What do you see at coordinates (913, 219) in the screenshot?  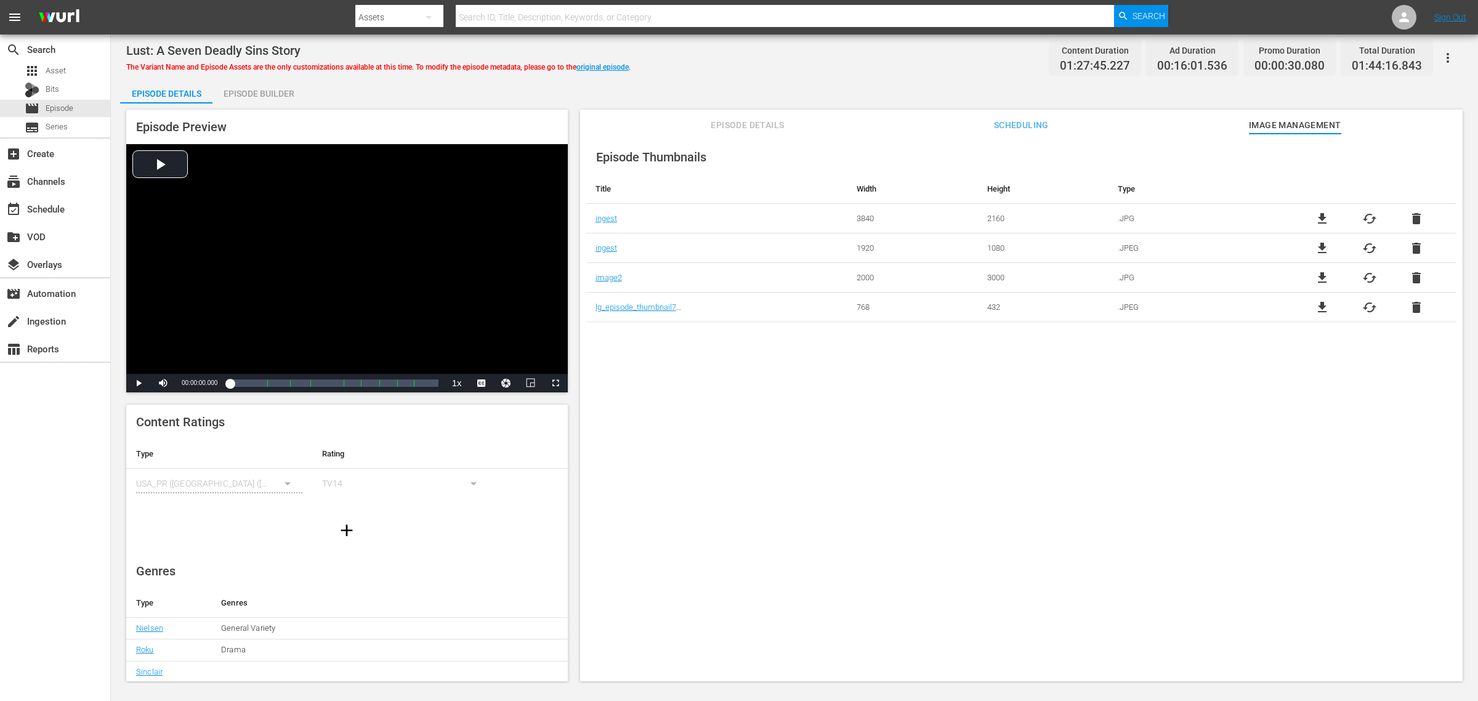 I see `td: 3840` at bounding box center [913, 219].